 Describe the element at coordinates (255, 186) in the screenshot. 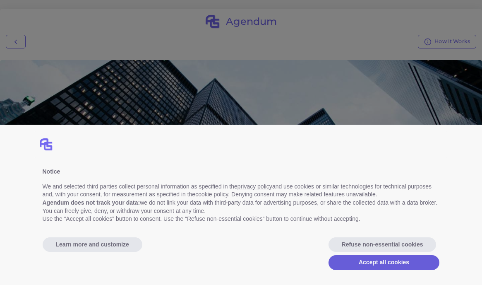

I see `a: privacy policy` at that location.